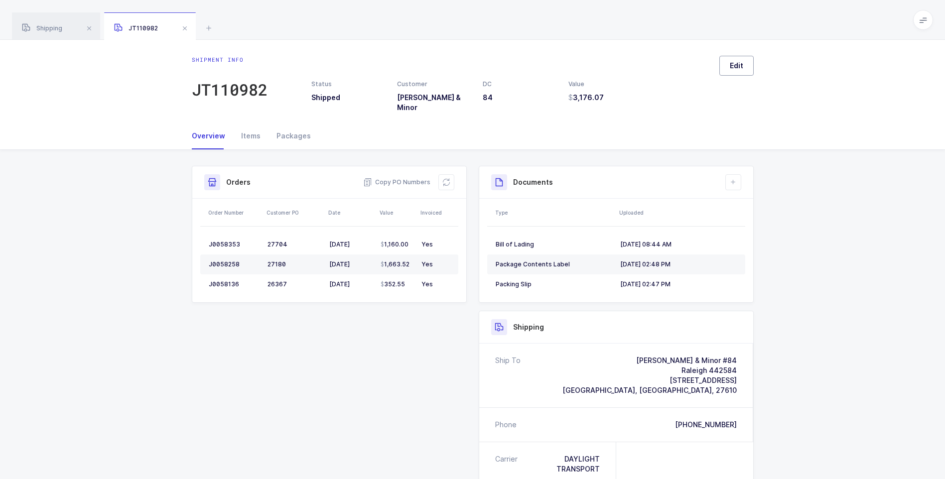 The image size is (945, 479). I want to click on div: 26367, so click(295, 285).